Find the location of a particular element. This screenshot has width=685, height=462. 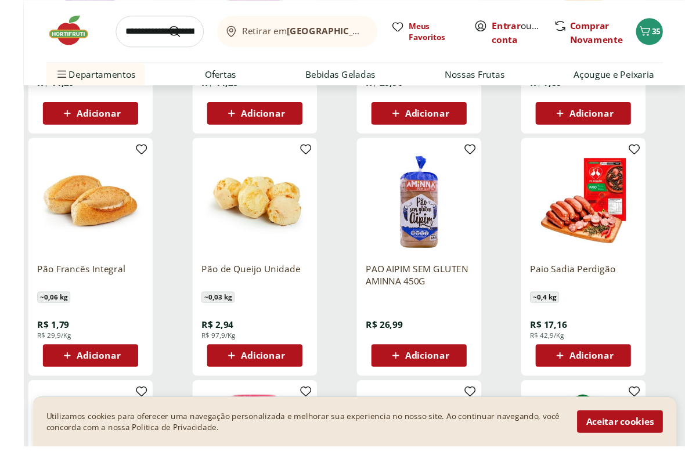

input: search is located at coordinates (140, 33).